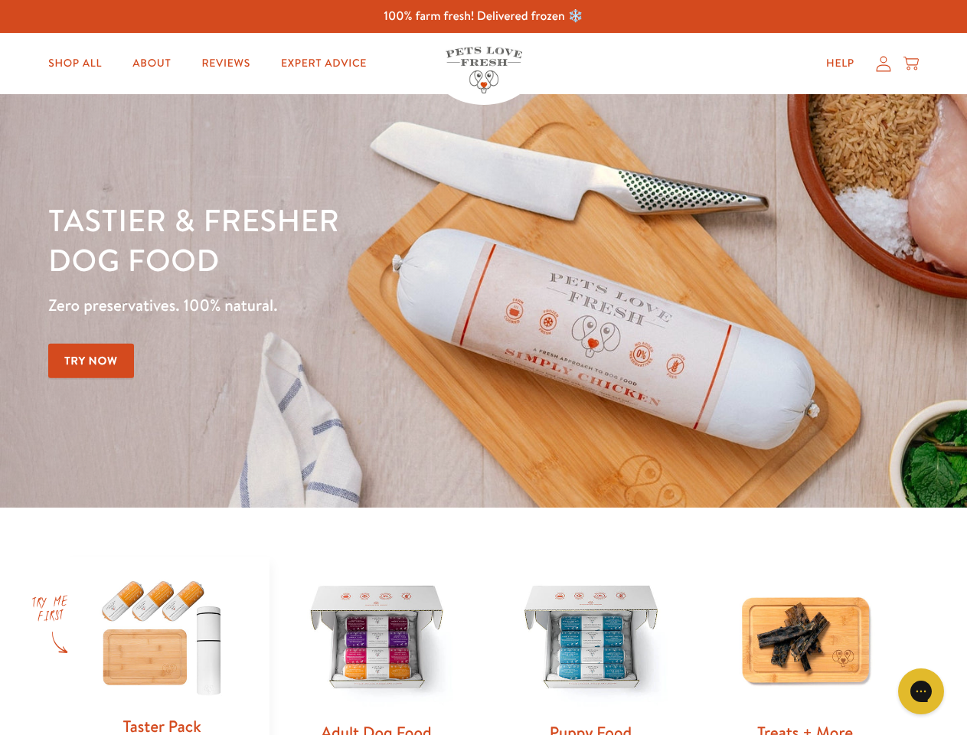  What do you see at coordinates (484, 70) in the screenshot?
I see `img: Pets Love Fresh` at bounding box center [484, 70].